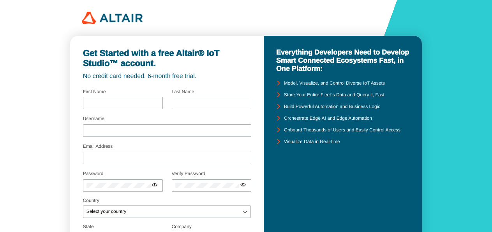 The image size is (492, 232). I want to click on label: Password, so click(93, 173).